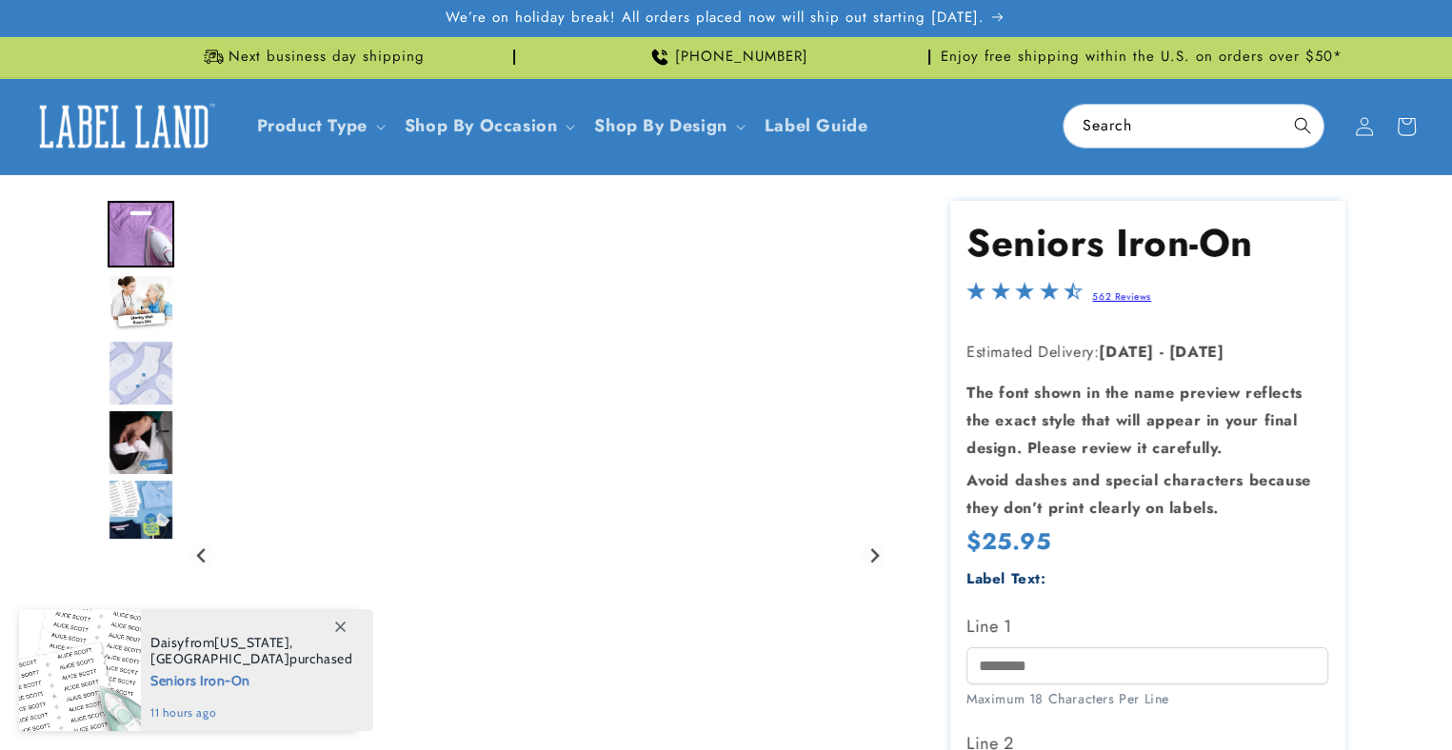 The image size is (1452, 750). Describe the element at coordinates (141, 304) in the screenshot. I see `img: Nurse with an elderly woman and an iron on label` at that location.